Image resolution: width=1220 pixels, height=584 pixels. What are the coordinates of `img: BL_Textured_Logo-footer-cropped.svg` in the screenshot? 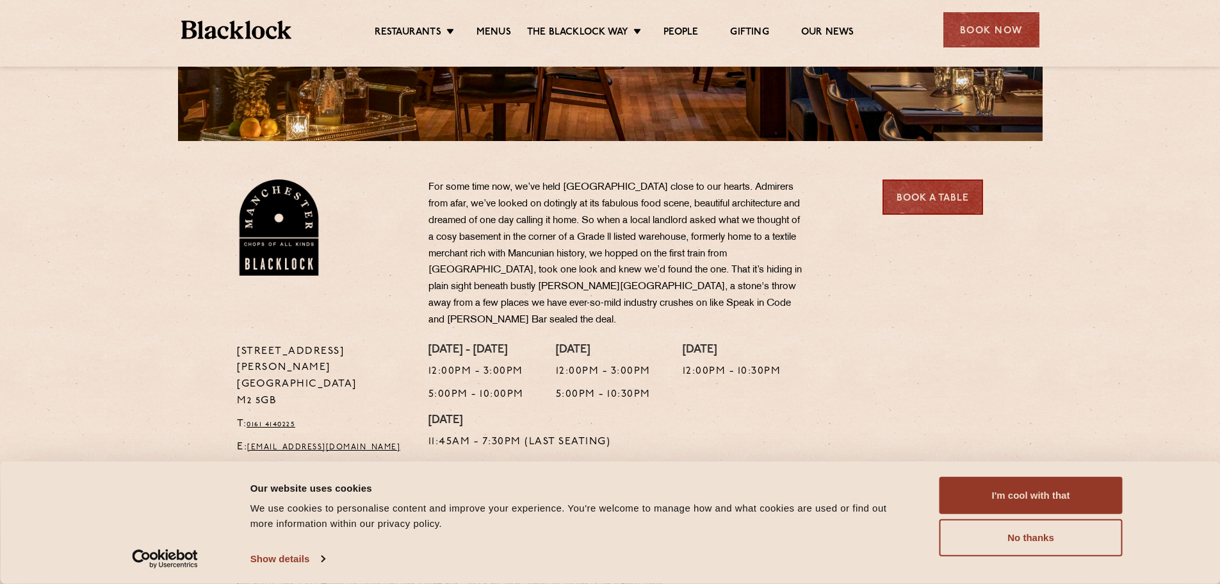 It's located at (236, 29).